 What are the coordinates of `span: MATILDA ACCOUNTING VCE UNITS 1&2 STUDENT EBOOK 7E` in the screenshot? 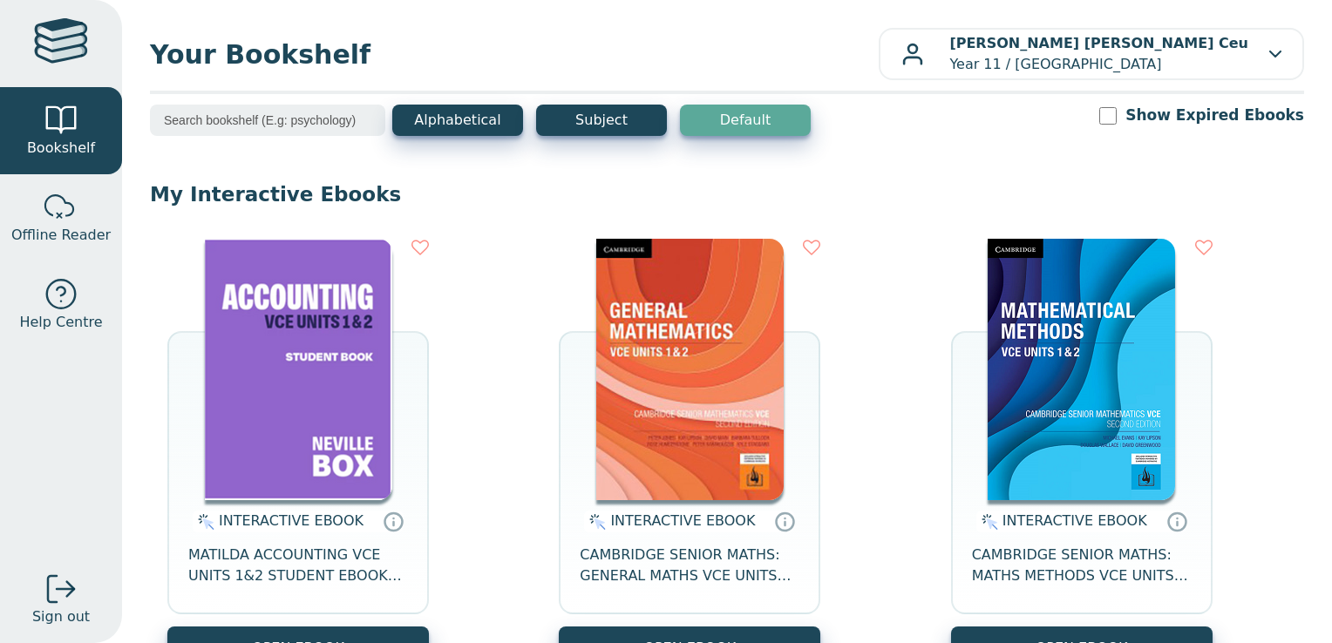 It's located at (298, 566).